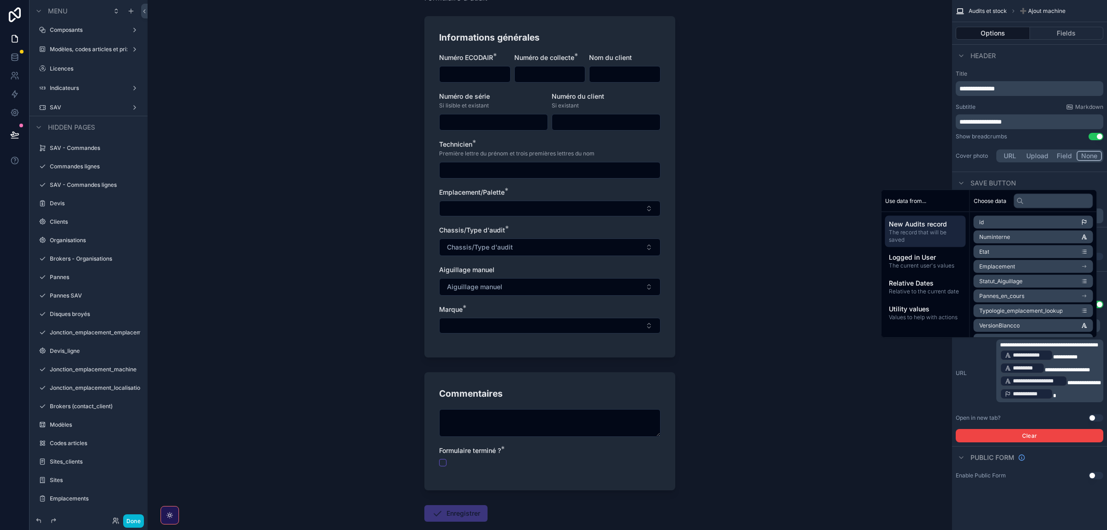 Image resolution: width=1107 pixels, height=530 pixels. I want to click on a: Sites_clients, so click(95, 462).